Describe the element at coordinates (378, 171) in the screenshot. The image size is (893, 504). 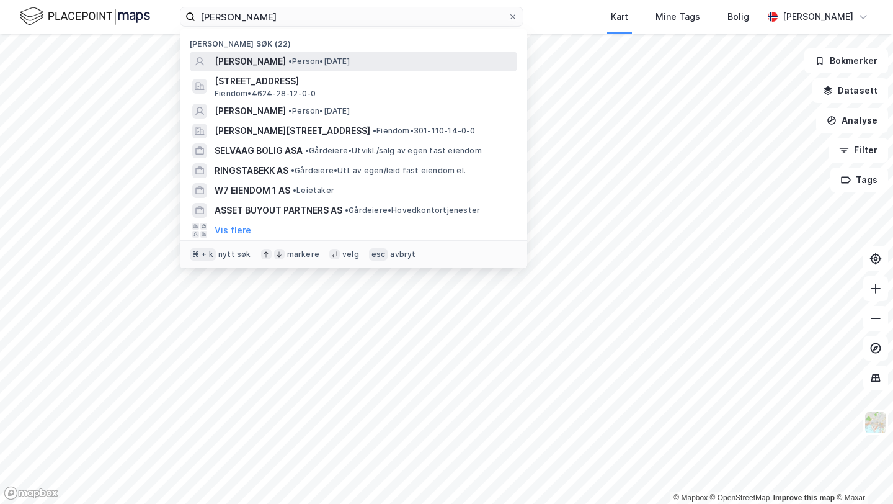
I see `span: Gårdeiere • Utl. av egen/leid fast eiendom el.` at that location.